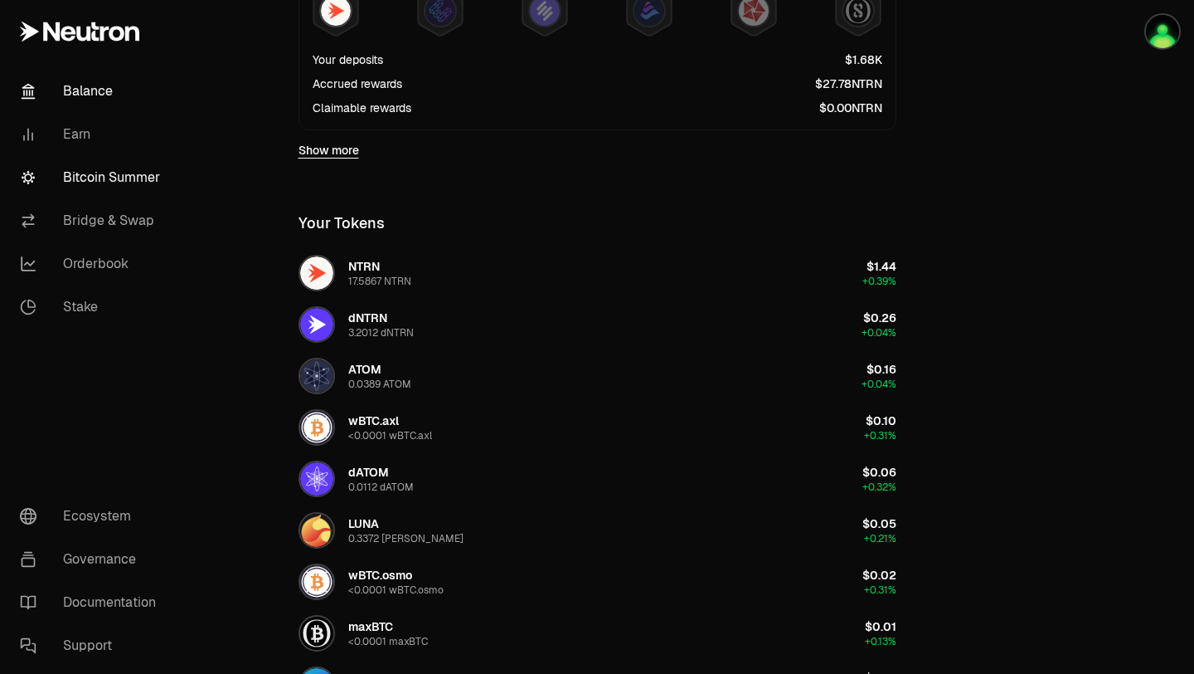 The width and height of the screenshot is (1194, 674). What do you see at coordinates (93, 516) in the screenshot?
I see `a: Ecosystem` at bounding box center [93, 516].